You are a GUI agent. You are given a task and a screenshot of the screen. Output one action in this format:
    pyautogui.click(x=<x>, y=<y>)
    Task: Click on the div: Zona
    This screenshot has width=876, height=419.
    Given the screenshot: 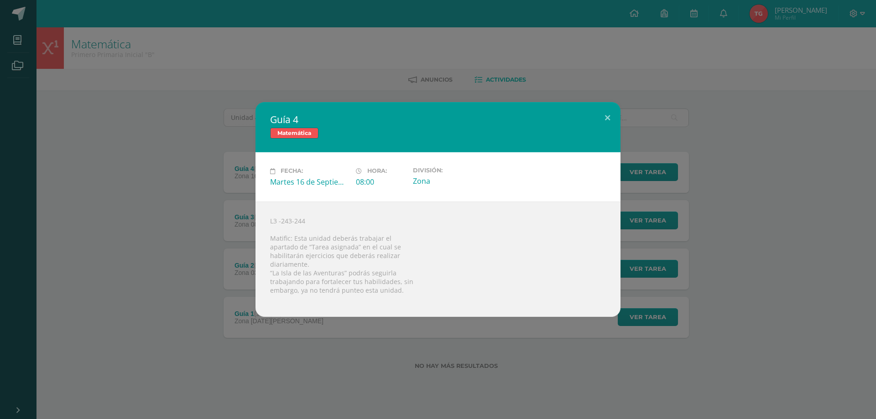 What is the action you would take?
    pyautogui.click(x=452, y=181)
    